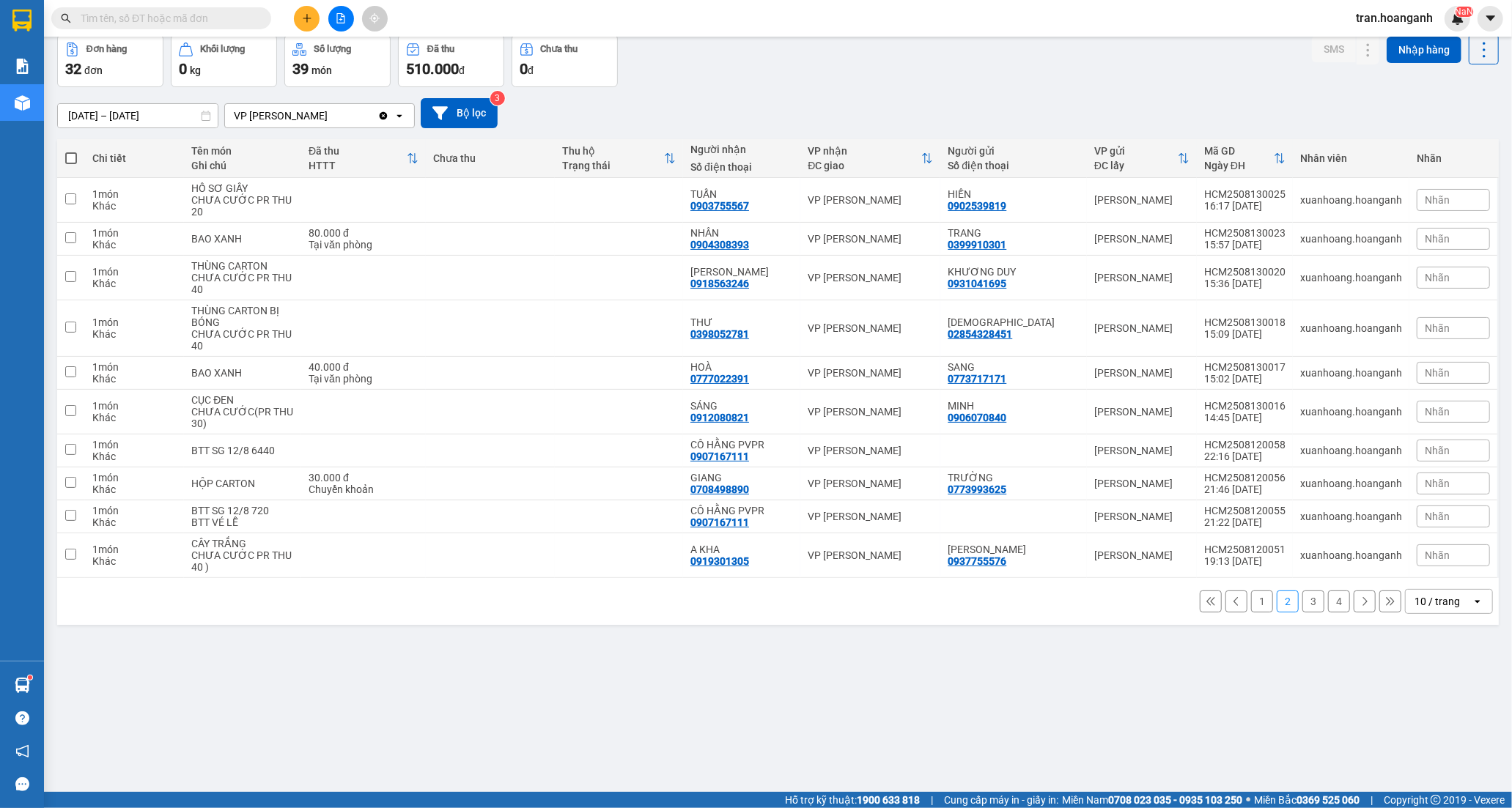 The image size is (1512, 808). Describe the element at coordinates (1013, 194) in the screenshot. I see `div: HIỀN` at that location.